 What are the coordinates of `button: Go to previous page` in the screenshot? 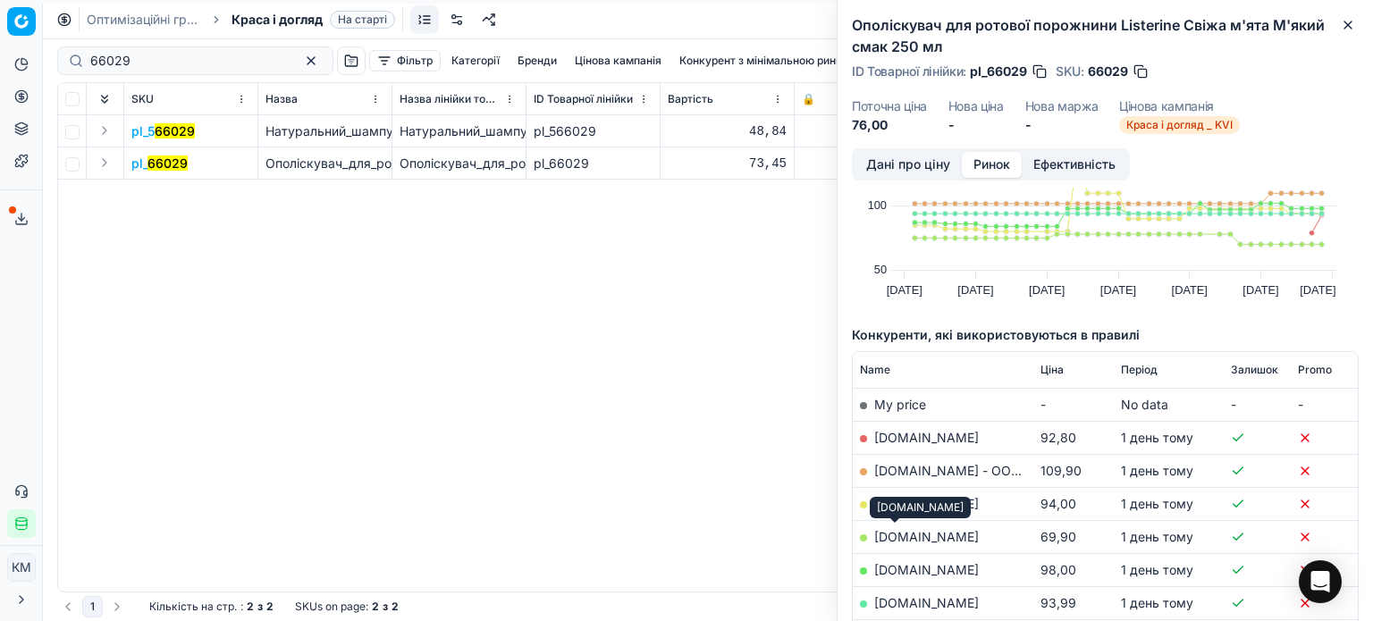 It's located at (68, 607).